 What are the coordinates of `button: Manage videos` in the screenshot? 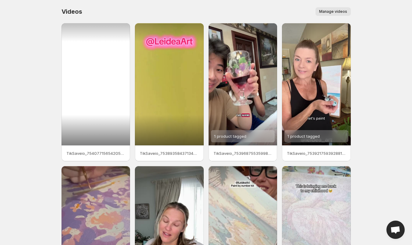 It's located at (333, 12).